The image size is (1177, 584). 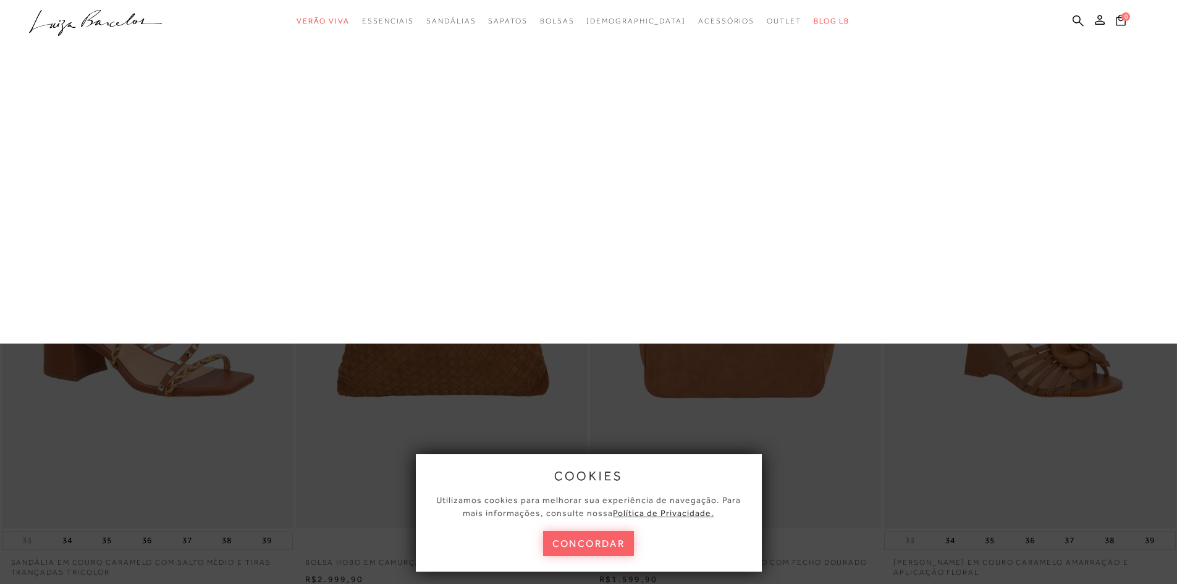 What do you see at coordinates (323, 21) in the screenshot?
I see `span: Verão Viva` at bounding box center [323, 21].